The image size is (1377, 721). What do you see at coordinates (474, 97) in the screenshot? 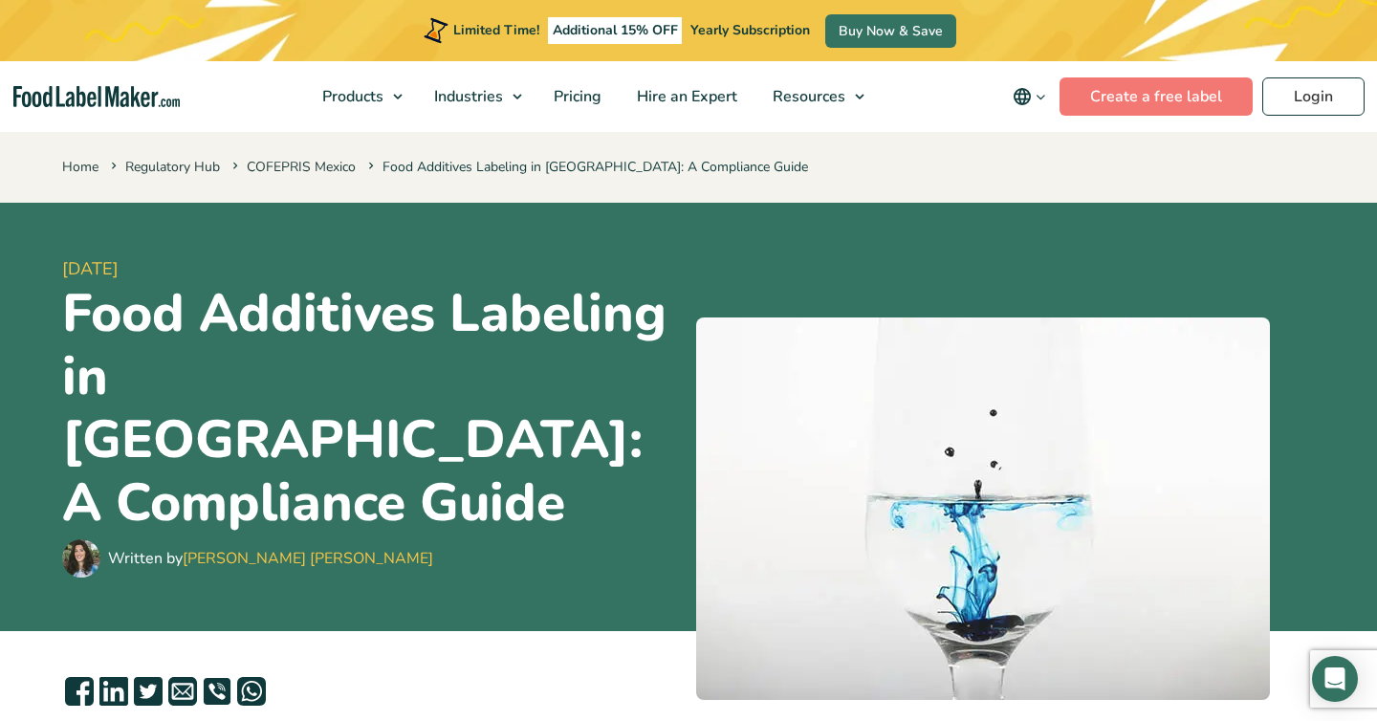
I see `a: Industries` at bounding box center [474, 97].